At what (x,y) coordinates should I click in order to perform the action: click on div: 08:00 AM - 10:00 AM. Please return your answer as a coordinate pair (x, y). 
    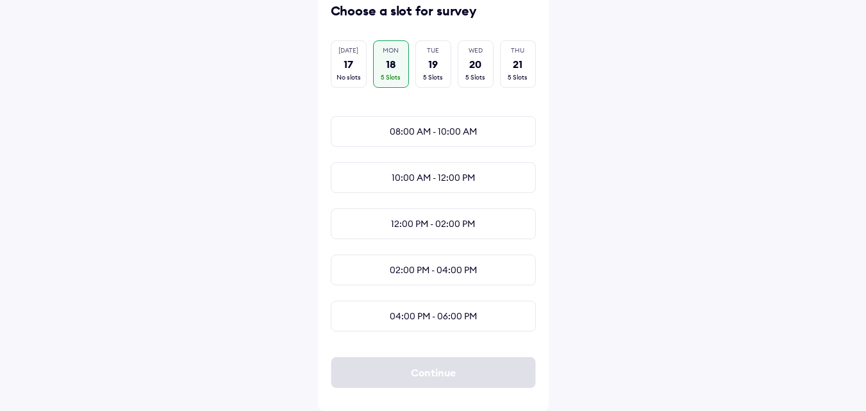
    Looking at the image, I should click on (433, 131).